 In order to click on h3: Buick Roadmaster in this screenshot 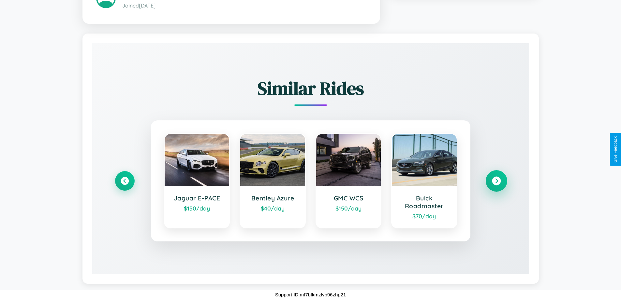, I will do `click(424, 202)`.